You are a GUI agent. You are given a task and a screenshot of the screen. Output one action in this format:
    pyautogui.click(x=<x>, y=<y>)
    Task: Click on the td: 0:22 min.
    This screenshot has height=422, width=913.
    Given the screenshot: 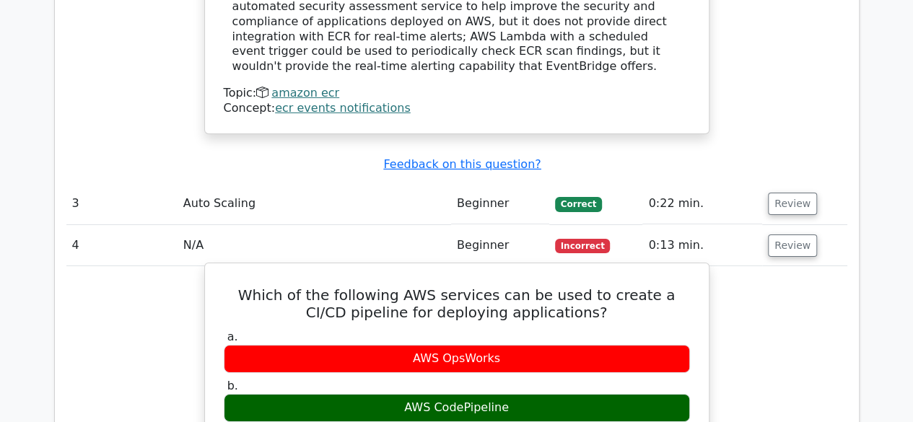 What is the action you would take?
    pyautogui.click(x=702, y=204)
    